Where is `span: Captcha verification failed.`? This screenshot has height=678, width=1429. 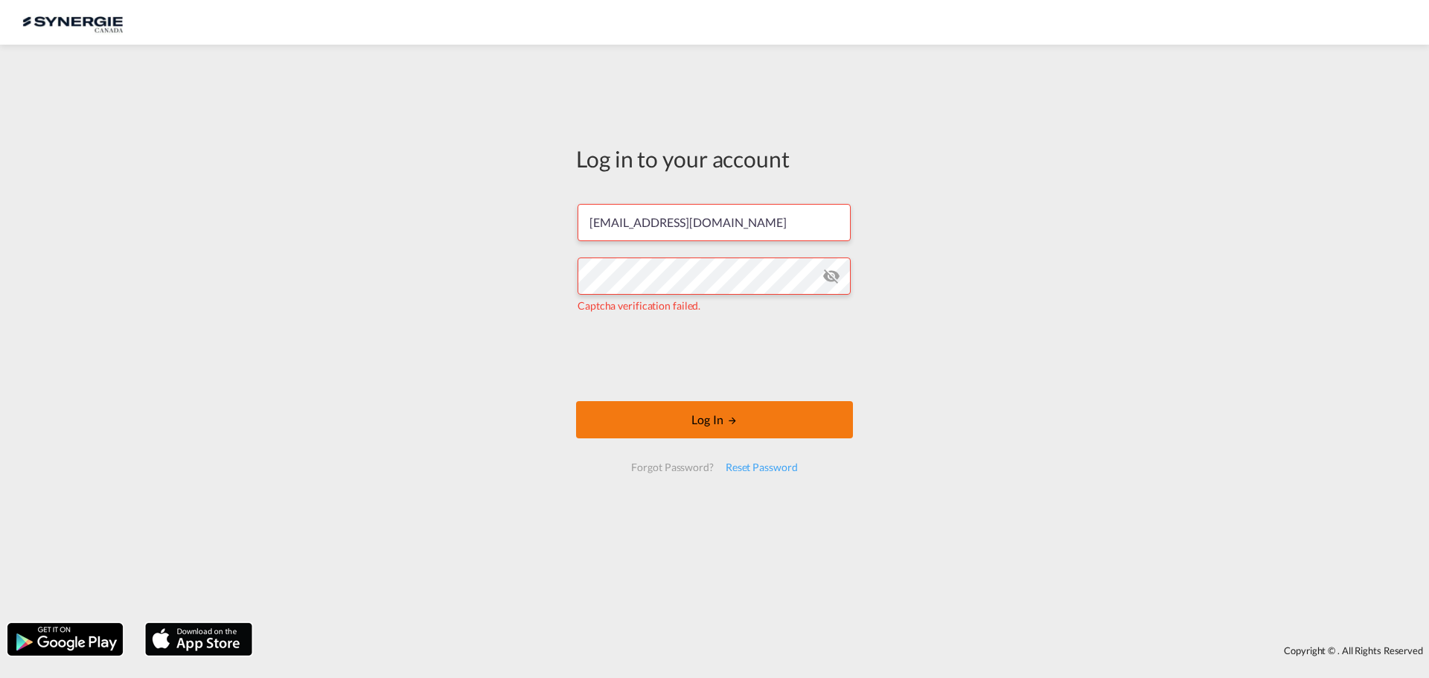 span: Captcha verification failed. is located at coordinates (638, 305).